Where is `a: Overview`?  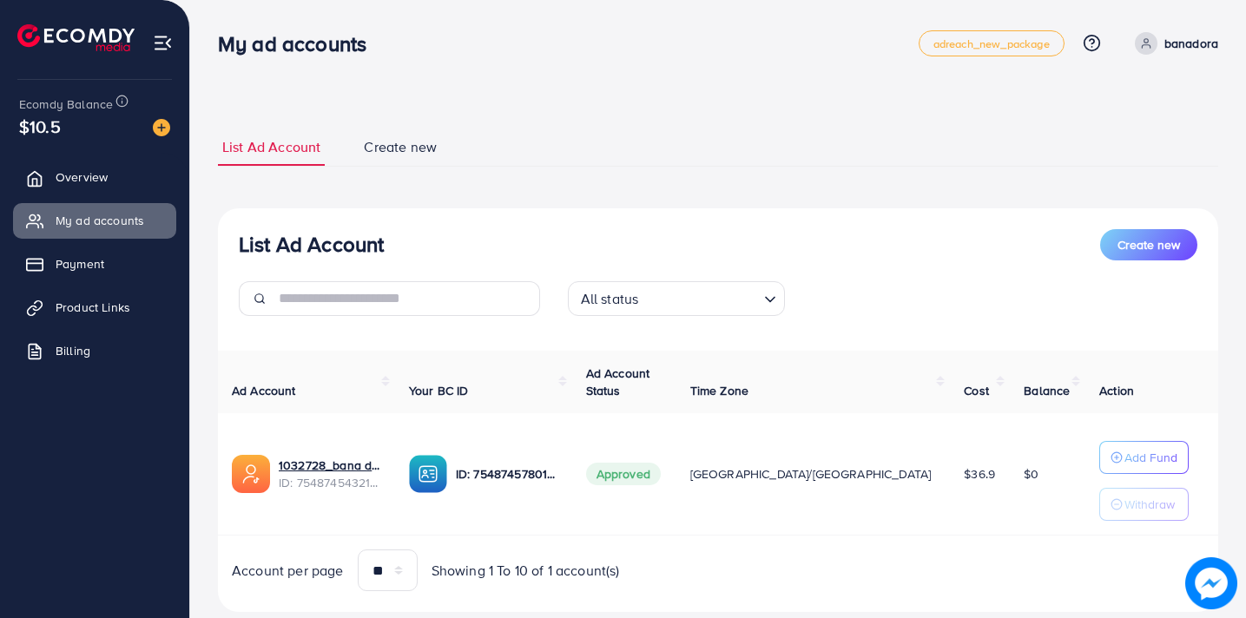 a: Overview is located at coordinates (95, 177).